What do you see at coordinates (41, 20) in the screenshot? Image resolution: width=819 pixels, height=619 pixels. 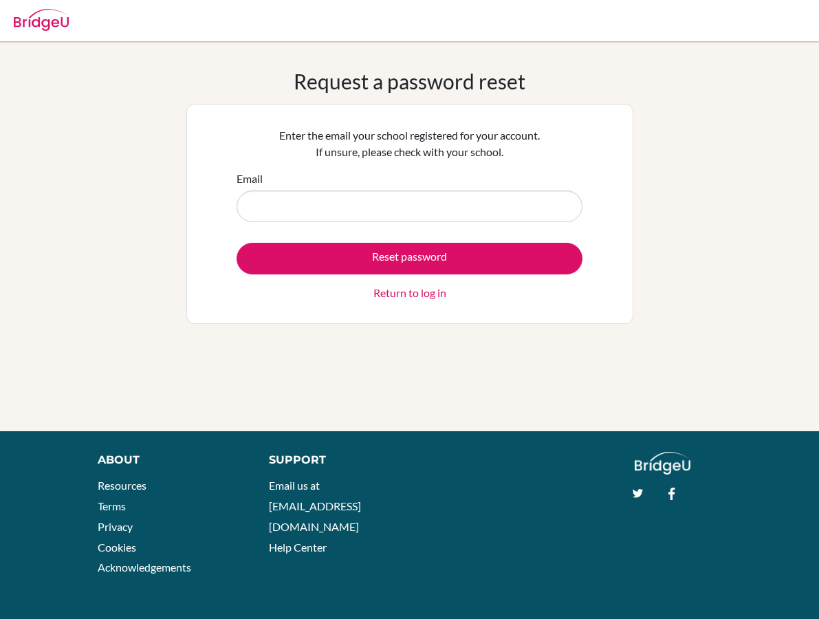 I see `img: Bridge-U` at bounding box center [41, 20].